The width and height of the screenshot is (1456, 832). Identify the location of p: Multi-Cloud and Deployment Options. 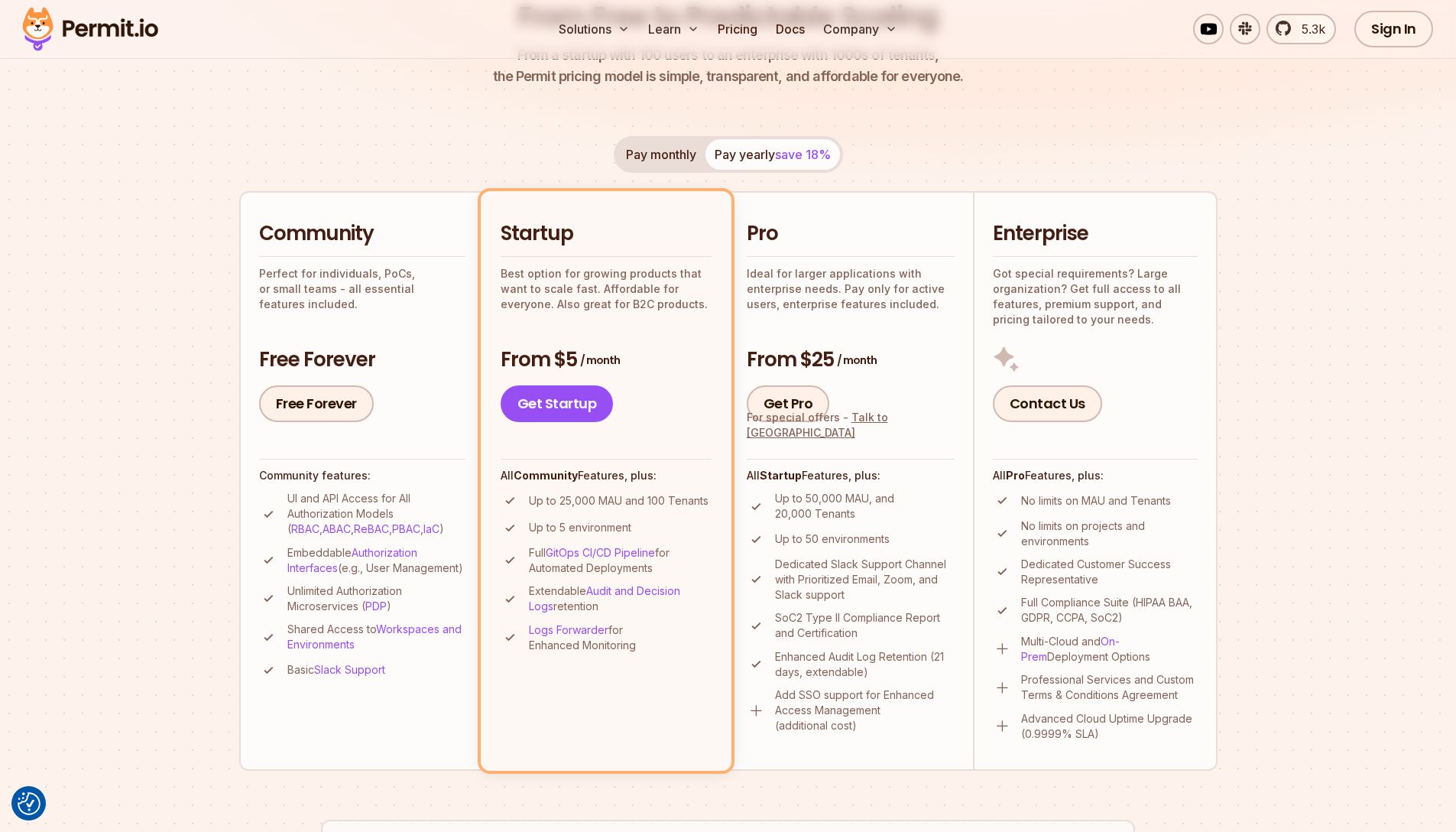
(1110, 649).